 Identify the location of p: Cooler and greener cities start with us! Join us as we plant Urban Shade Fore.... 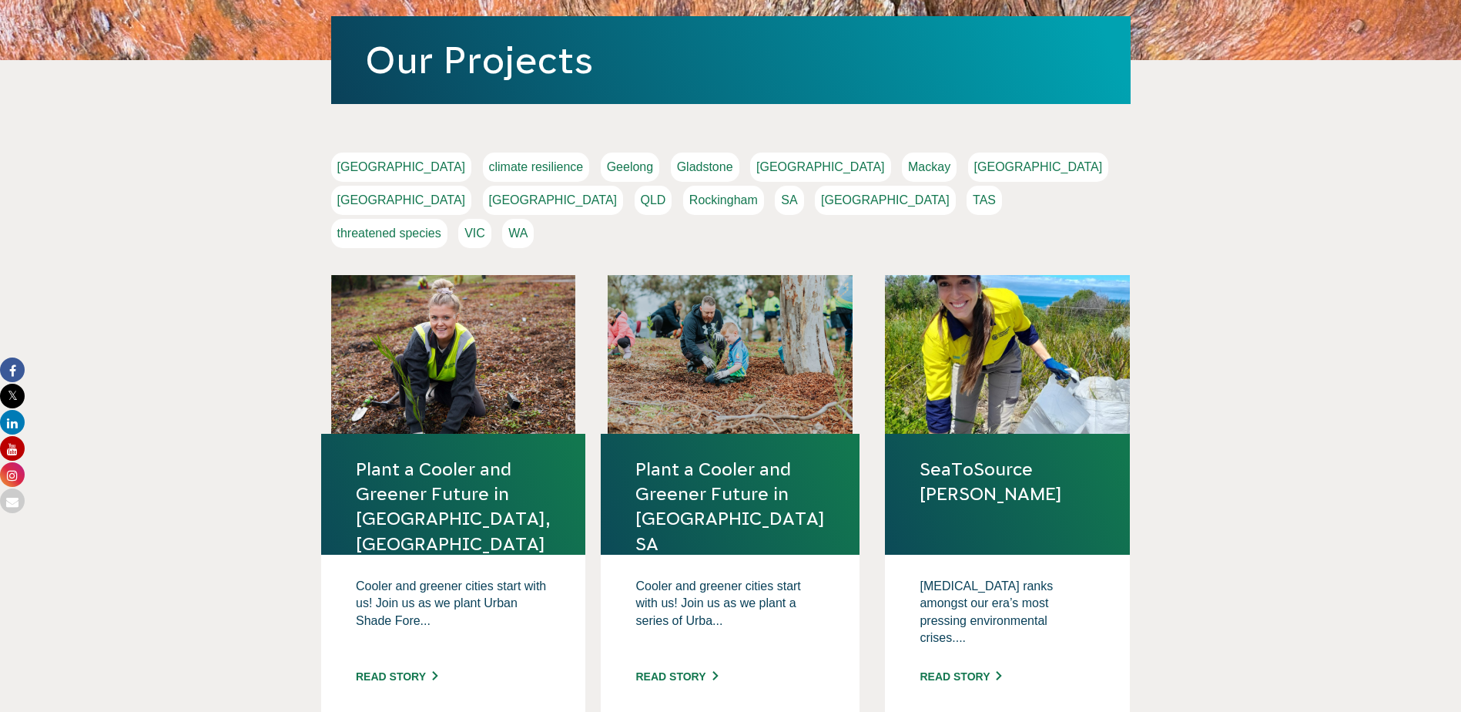
(453, 616).